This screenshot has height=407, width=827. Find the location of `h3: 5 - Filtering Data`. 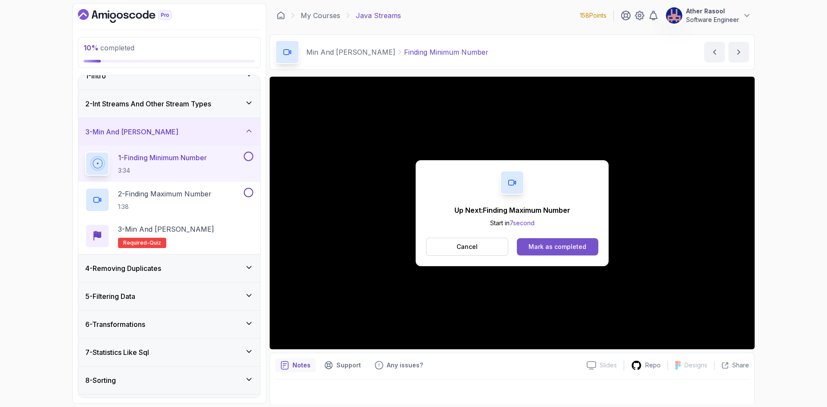

h3: 5 - Filtering Data is located at coordinates (110, 296).